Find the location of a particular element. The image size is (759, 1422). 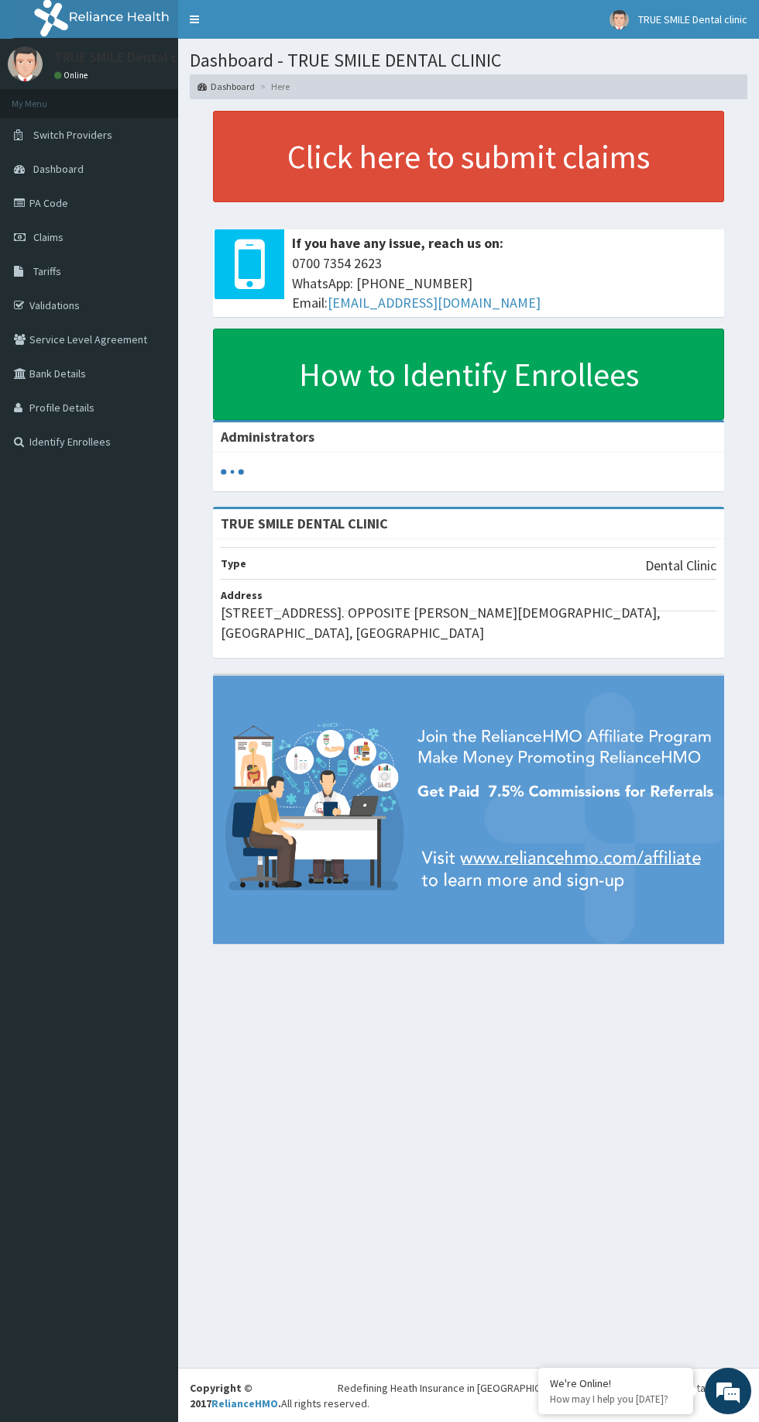

span: Claims is located at coordinates (48, 237).